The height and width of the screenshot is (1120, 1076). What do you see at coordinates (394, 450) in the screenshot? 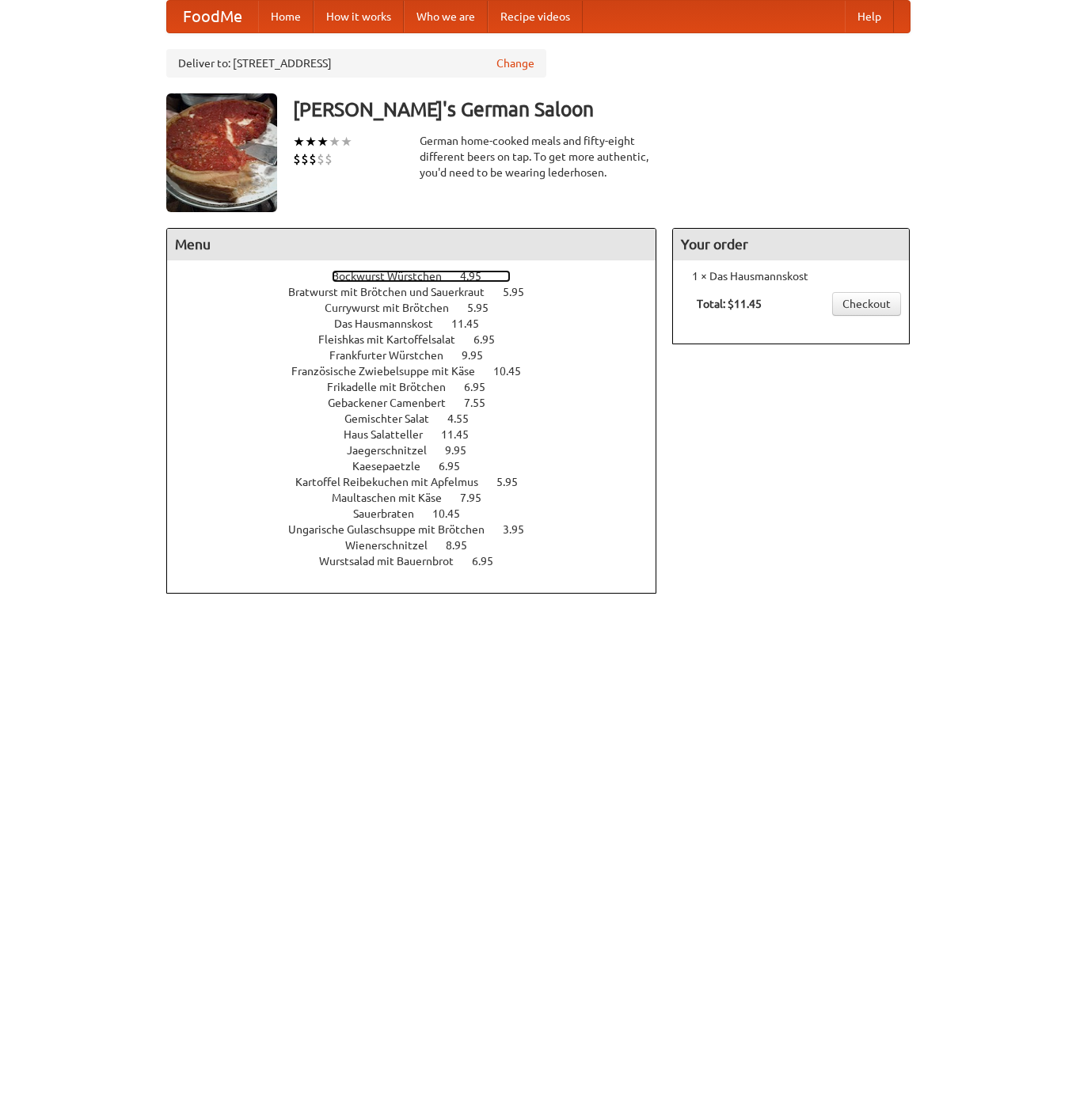
I see `span: Jaegerschnitzel` at bounding box center [394, 450].